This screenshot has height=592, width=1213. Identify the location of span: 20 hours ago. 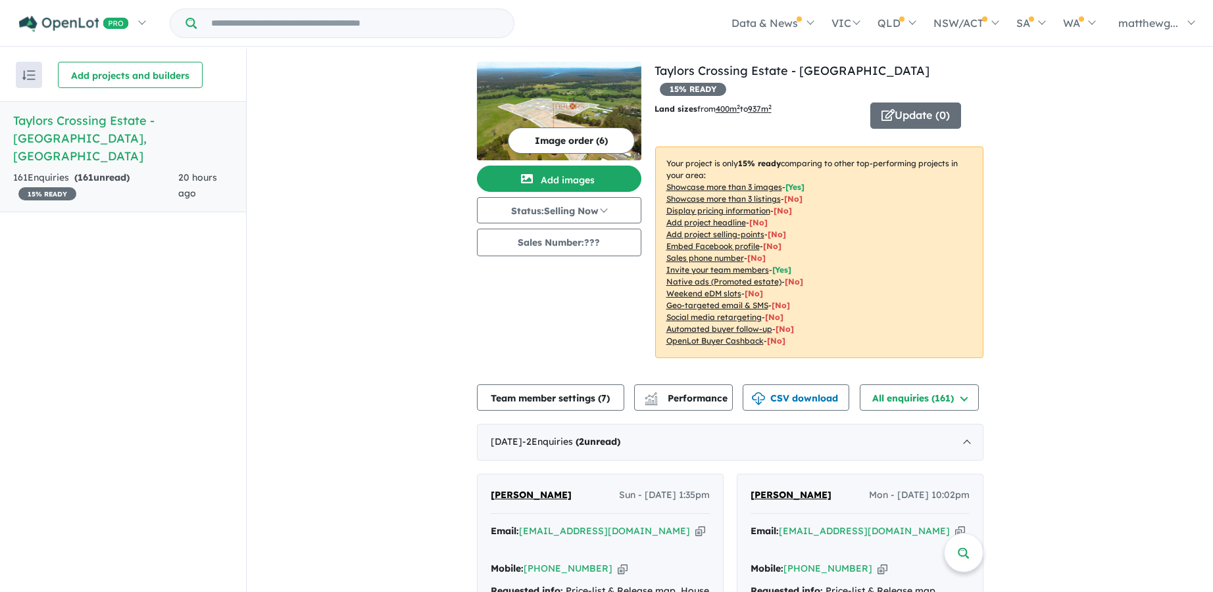
(197, 185).